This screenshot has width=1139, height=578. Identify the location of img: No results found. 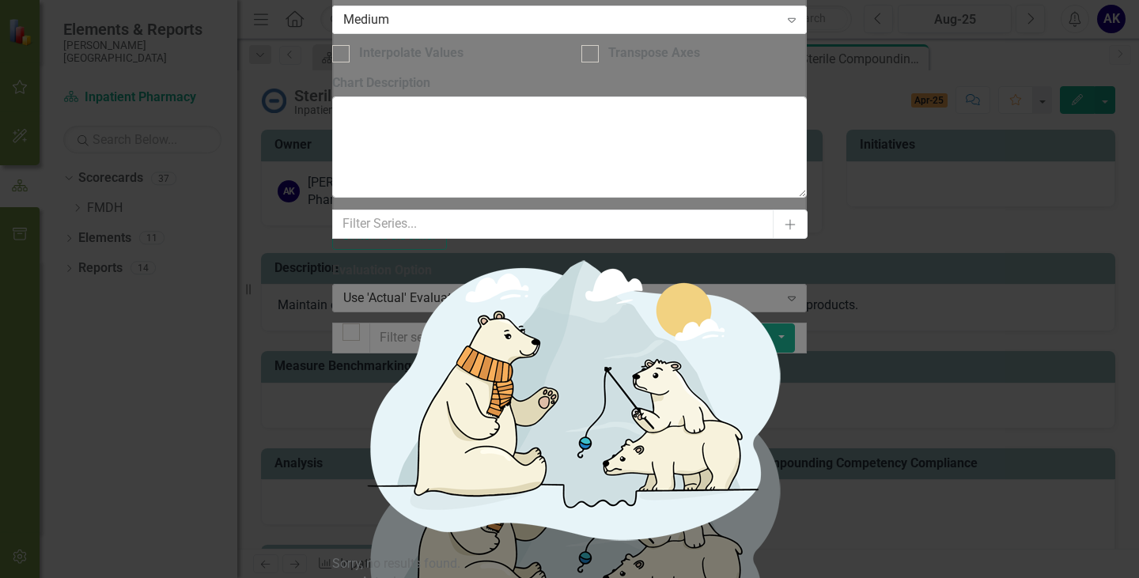
(569, 397).